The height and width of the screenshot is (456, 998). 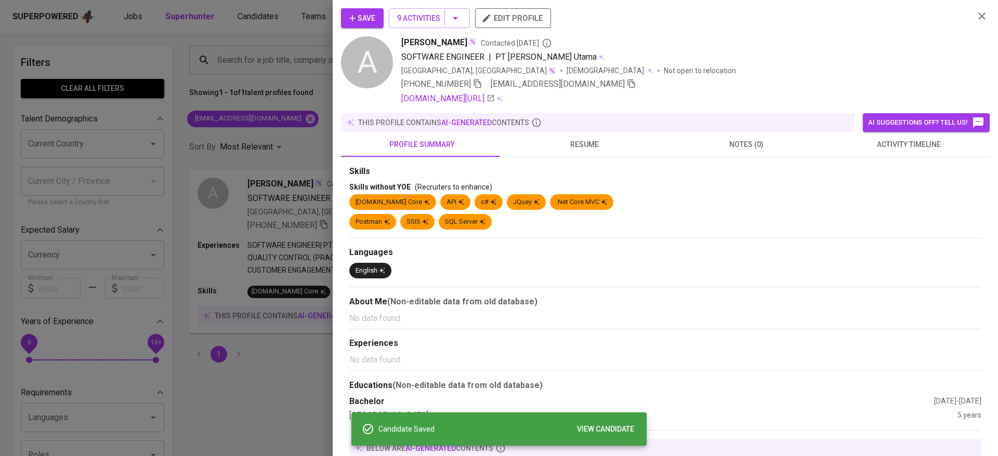 What do you see at coordinates (508, 429) in the screenshot?
I see `div: Candidate Saved` at bounding box center [508, 429].